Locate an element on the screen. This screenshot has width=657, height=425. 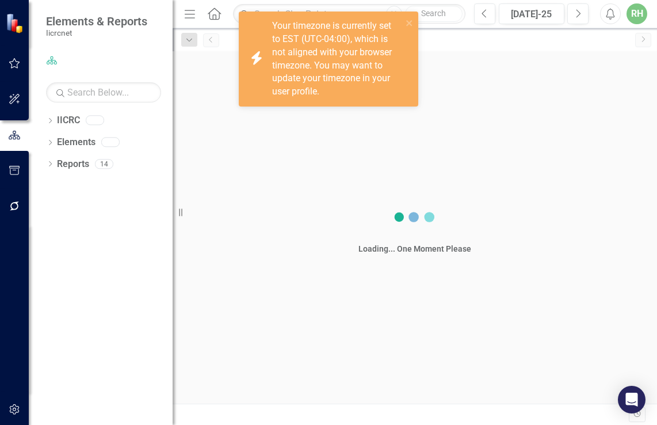
input: Search Below... is located at coordinates (104, 92).